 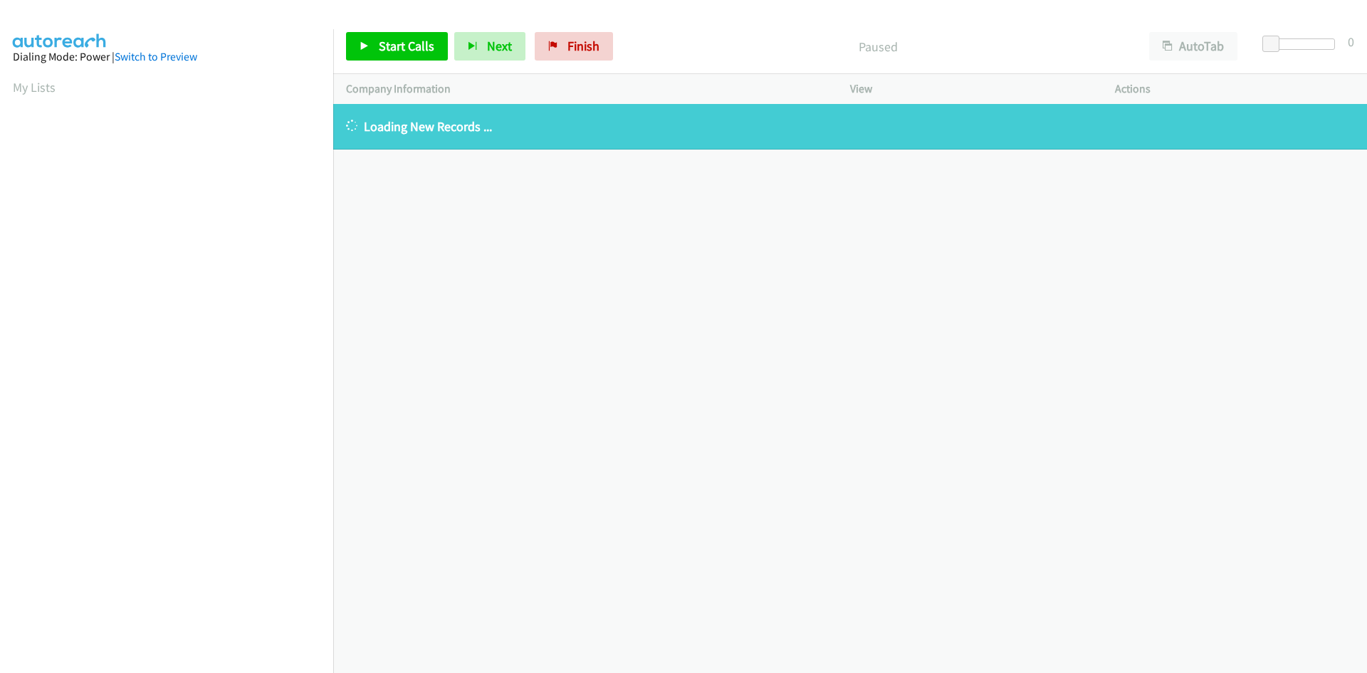 What do you see at coordinates (585, 89) in the screenshot?
I see `p: Company Information` at bounding box center [585, 89].